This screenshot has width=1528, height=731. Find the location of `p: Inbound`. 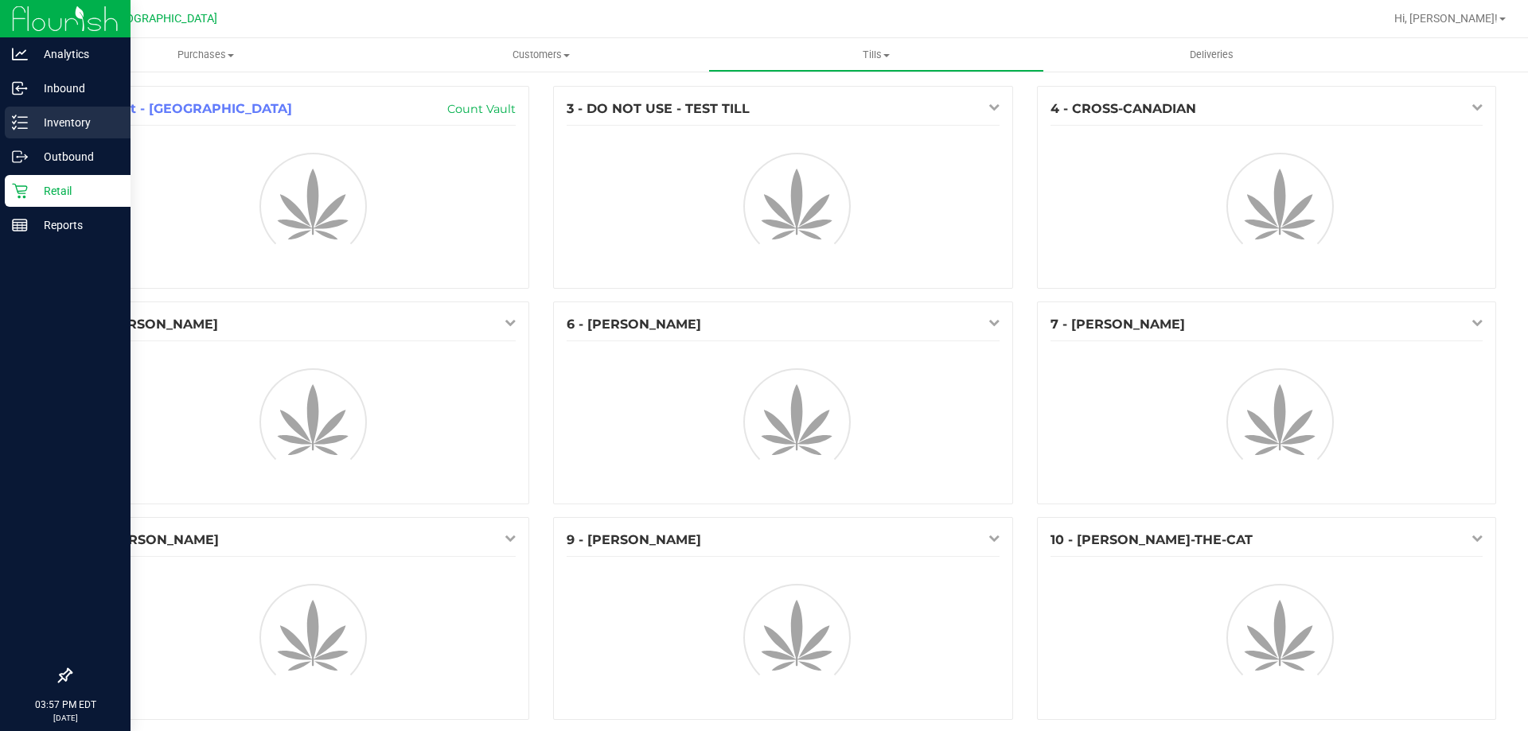

p: Inbound is located at coordinates (76, 88).